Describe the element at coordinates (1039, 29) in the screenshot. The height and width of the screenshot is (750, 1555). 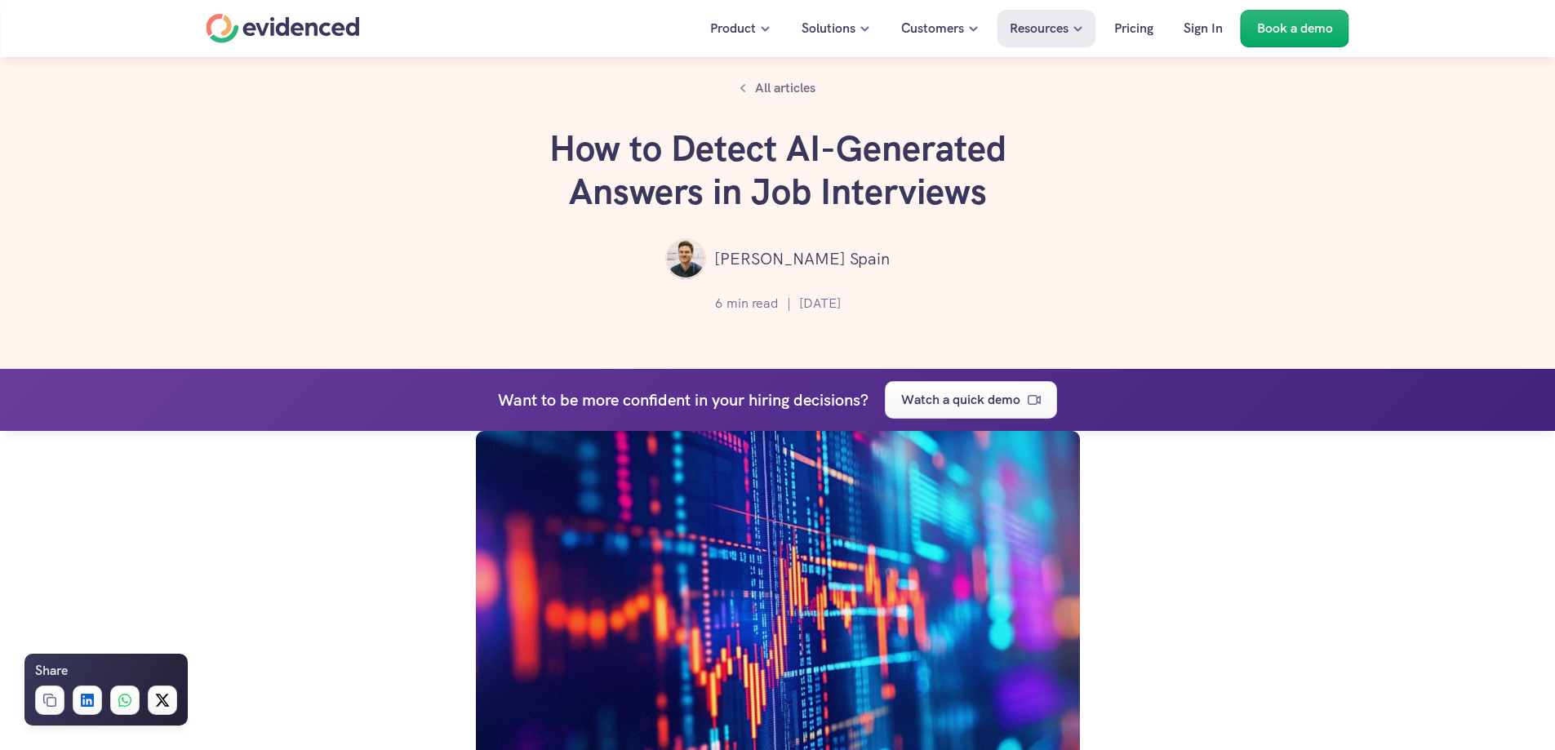
I see `p: Resources` at that location.